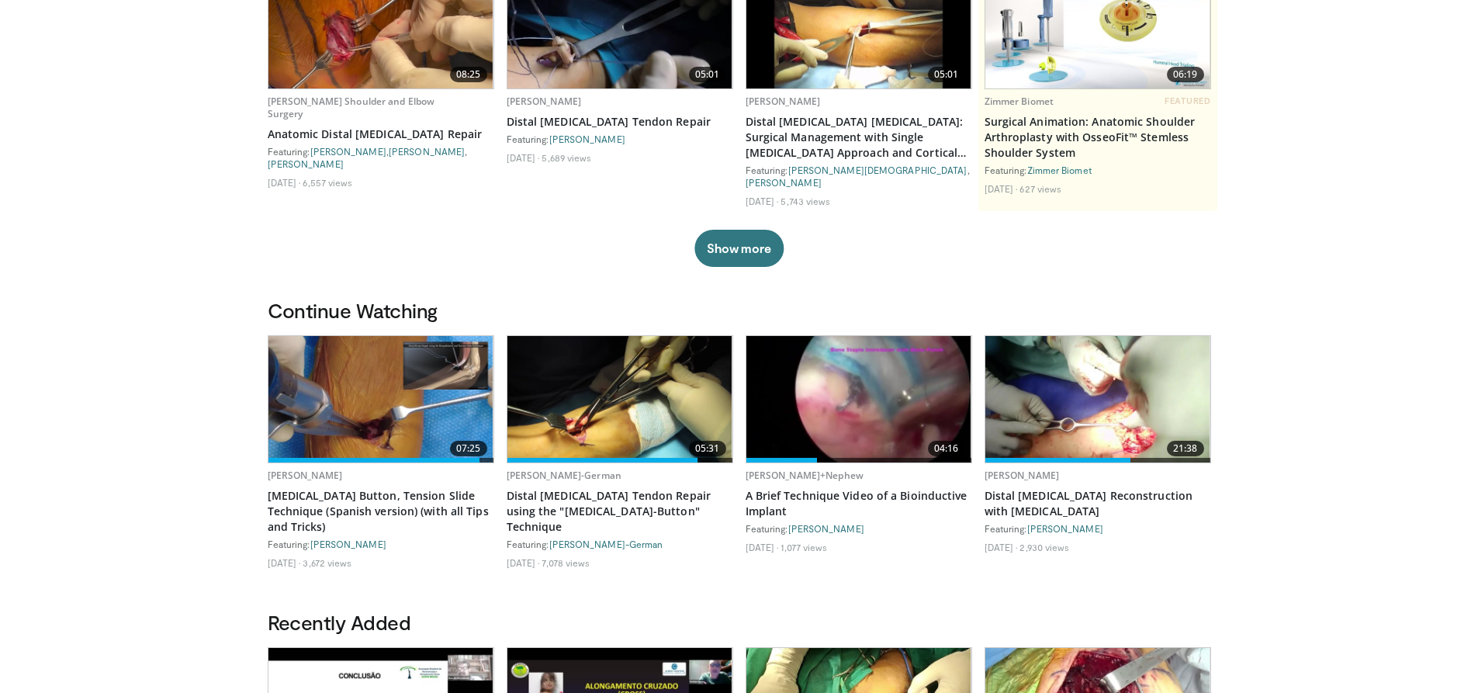 Image resolution: width=1478 pixels, height=693 pixels. What do you see at coordinates (804, 547) in the screenshot?
I see `li: 1,077 views` at bounding box center [804, 547].